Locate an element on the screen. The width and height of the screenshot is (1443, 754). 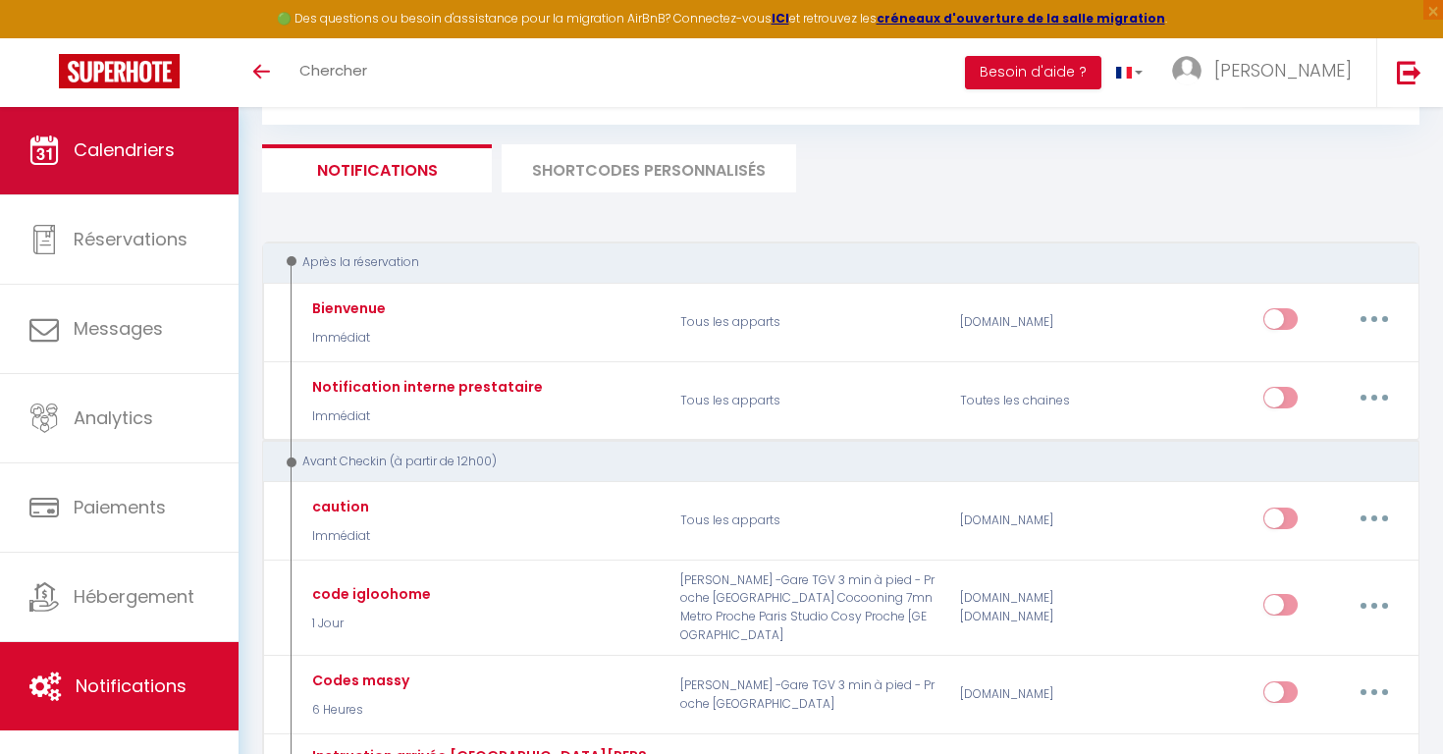
li: SHORTCODES PERSONNALISÉS is located at coordinates (649, 168).